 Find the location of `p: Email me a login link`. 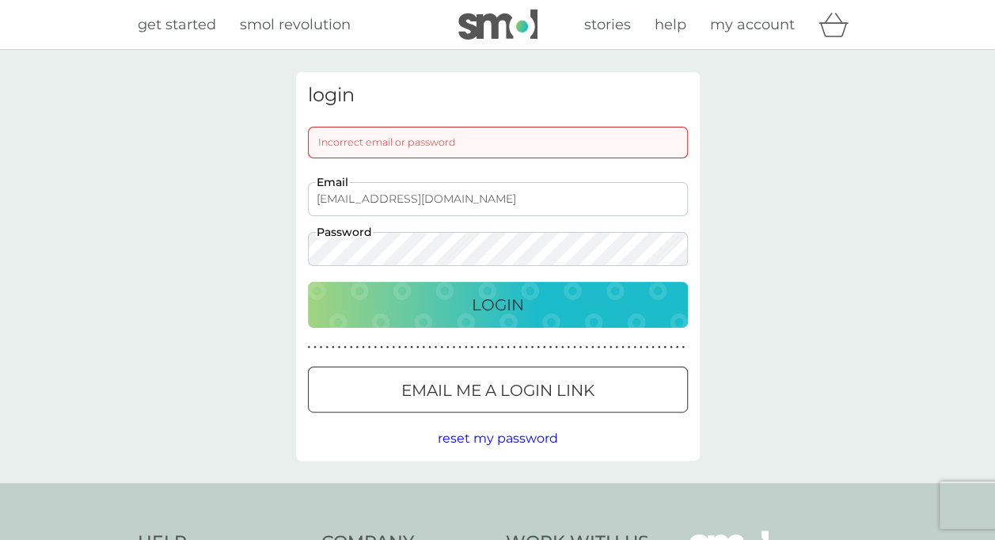

p: Email me a login link is located at coordinates (498, 390).